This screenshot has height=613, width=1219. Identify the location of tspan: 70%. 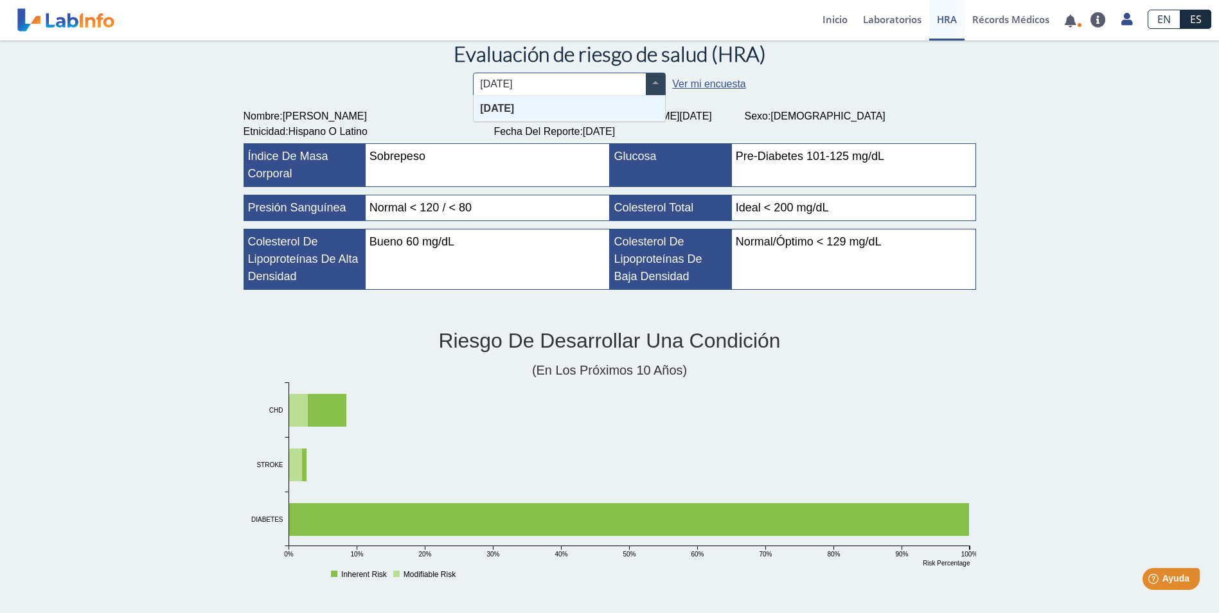
(765, 554).